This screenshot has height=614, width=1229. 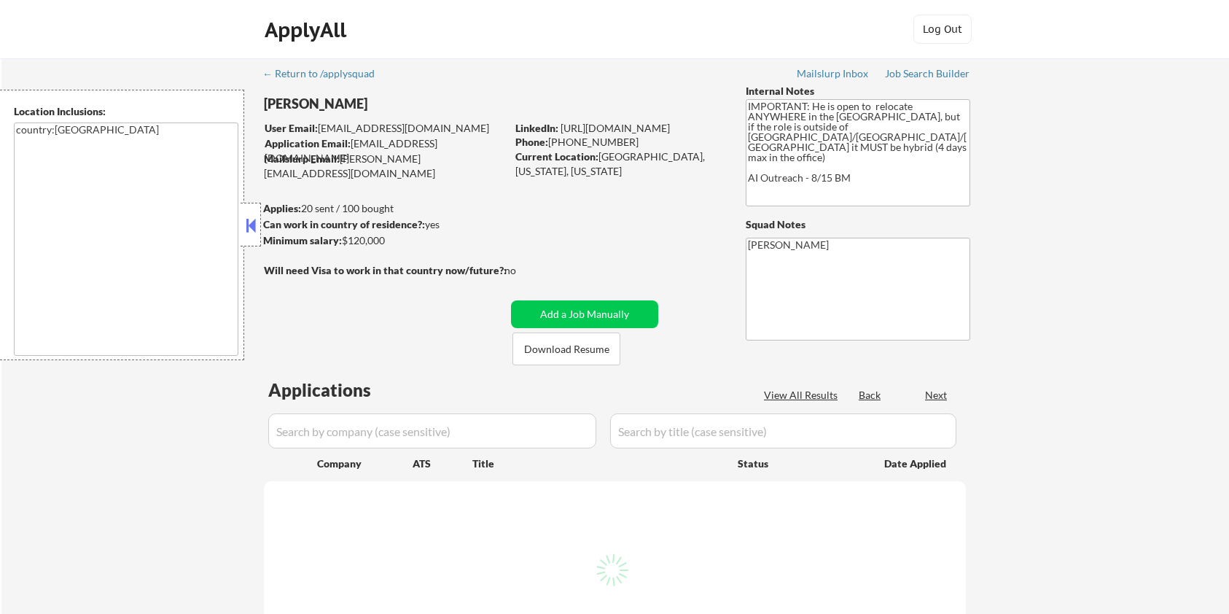 What do you see at coordinates (308, 30) in the screenshot?
I see `div: ApplyAll` at bounding box center [308, 30].